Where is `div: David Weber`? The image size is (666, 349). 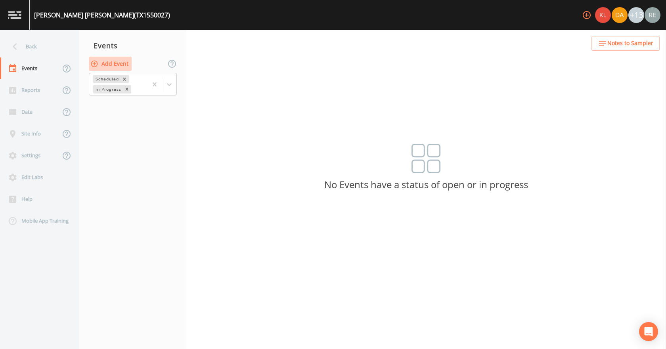
div: David Weber is located at coordinates (620, 15).